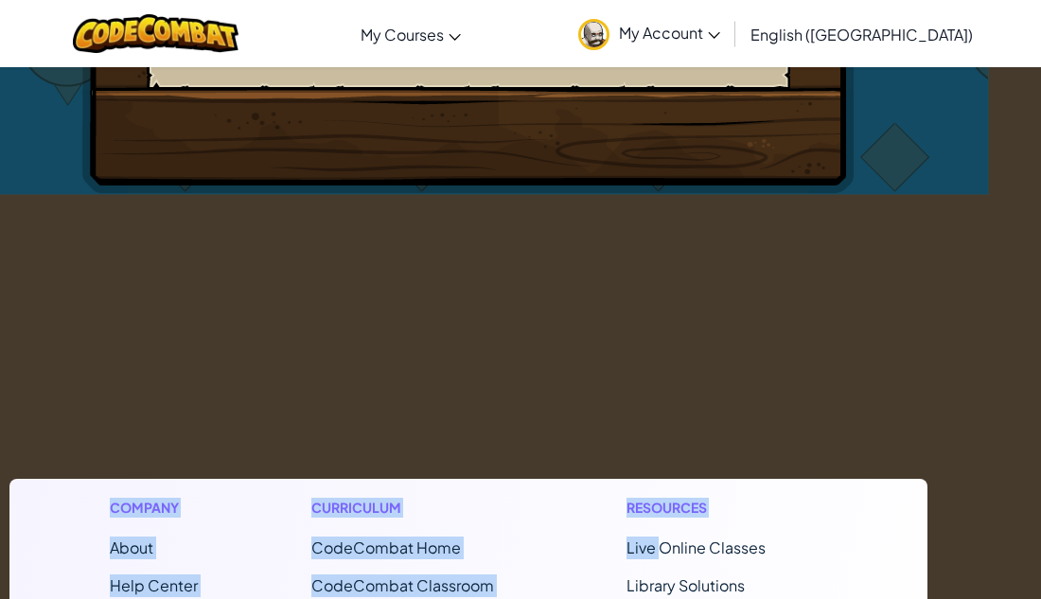 Image resolution: width=1041 pixels, height=599 pixels. Describe the element at coordinates (727, 507) in the screenshot. I see `h1: Resources` at that location.